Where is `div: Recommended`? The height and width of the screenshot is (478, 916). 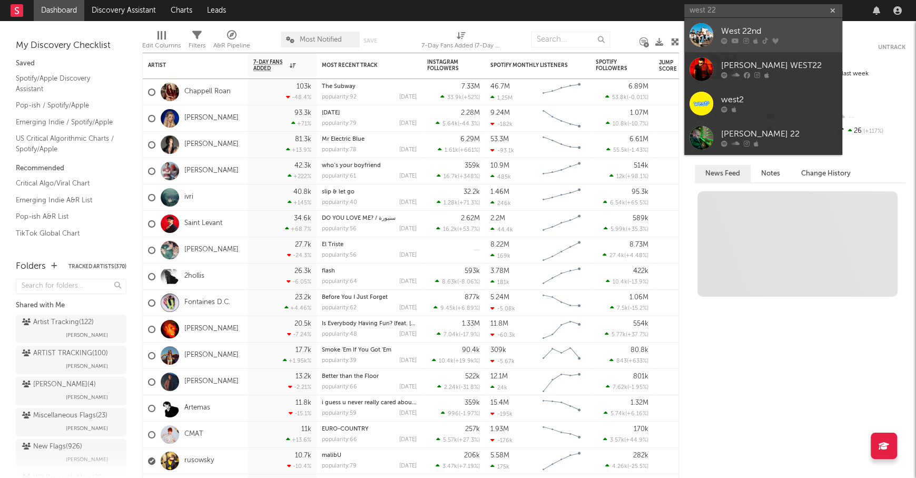
div: Recommended is located at coordinates (71, 169).